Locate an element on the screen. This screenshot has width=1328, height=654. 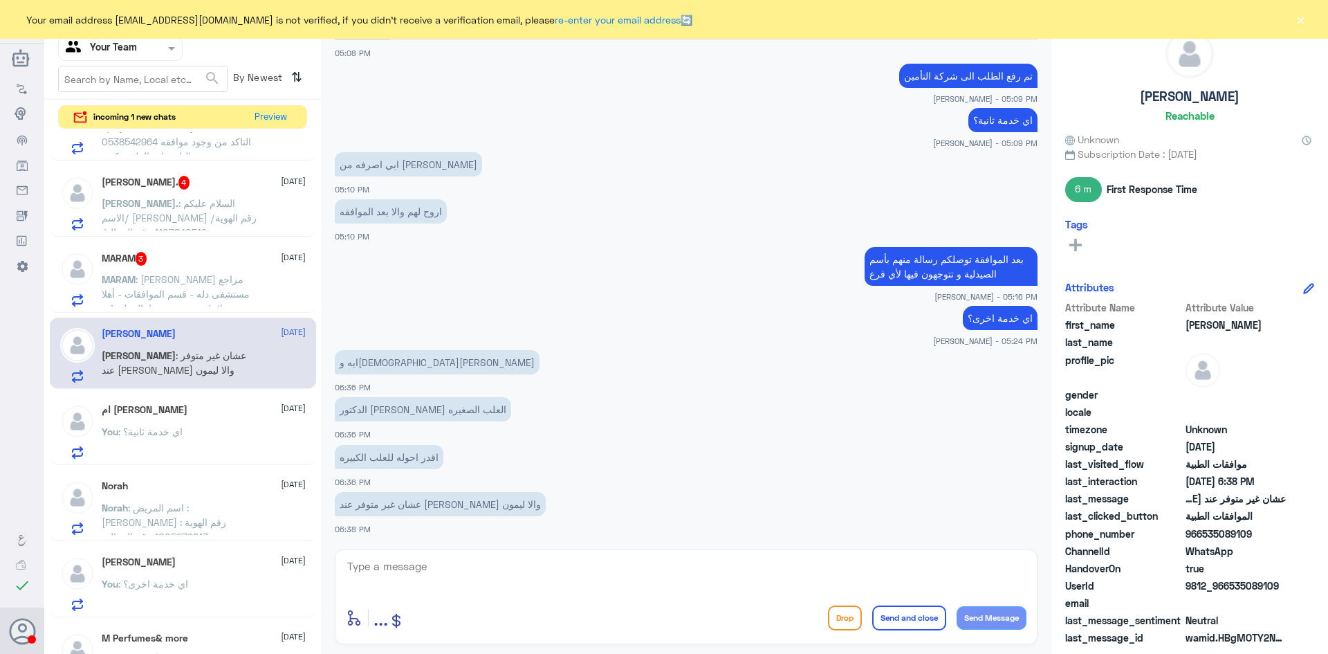
a: re-enter your email address is located at coordinates (618, 19).